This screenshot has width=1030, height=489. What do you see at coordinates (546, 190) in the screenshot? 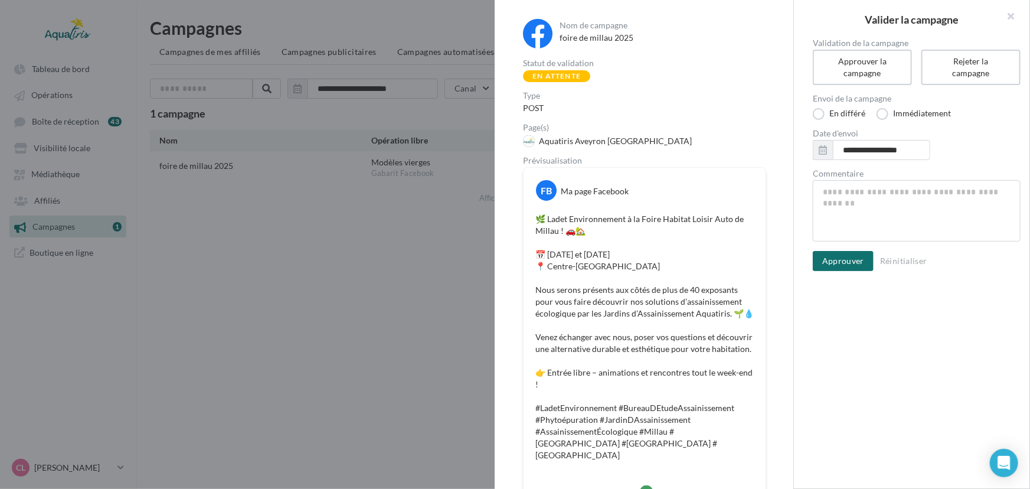
I see `div: FB` at bounding box center [546, 190].